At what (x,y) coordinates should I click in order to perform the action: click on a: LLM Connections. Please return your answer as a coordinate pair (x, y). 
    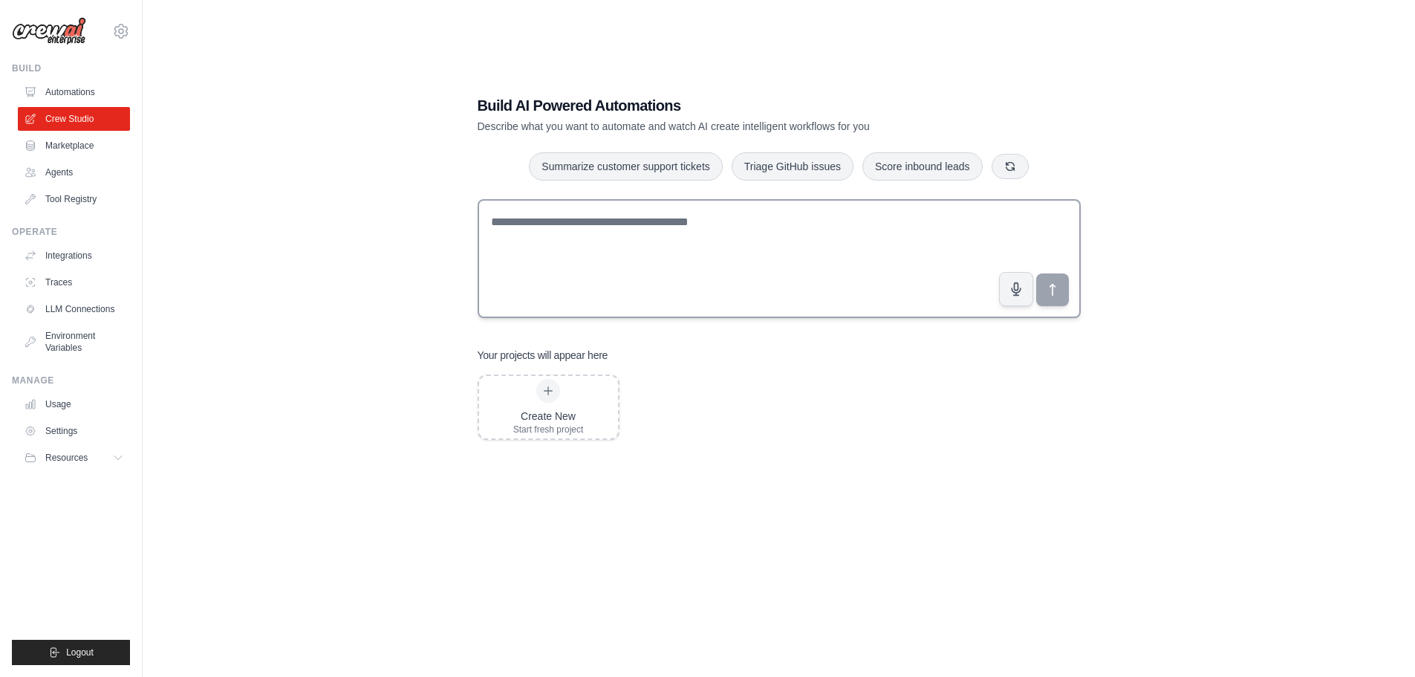
    Looking at the image, I should click on (74, 309).